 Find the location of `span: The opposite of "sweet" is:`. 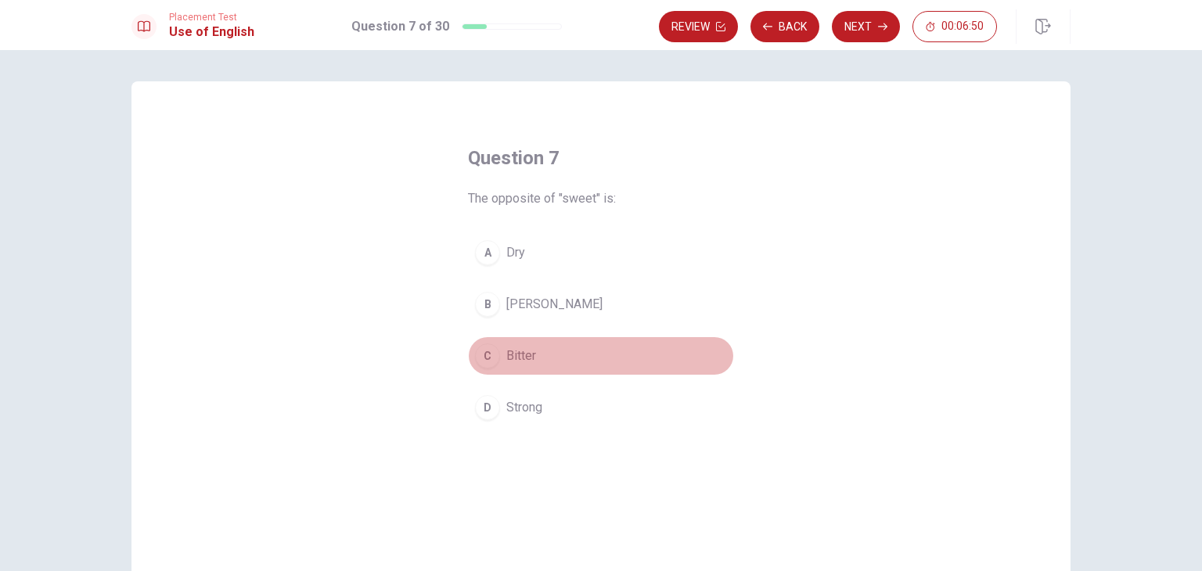

span: The opposite of "sweet" is: is located at coordinates (601, 199).